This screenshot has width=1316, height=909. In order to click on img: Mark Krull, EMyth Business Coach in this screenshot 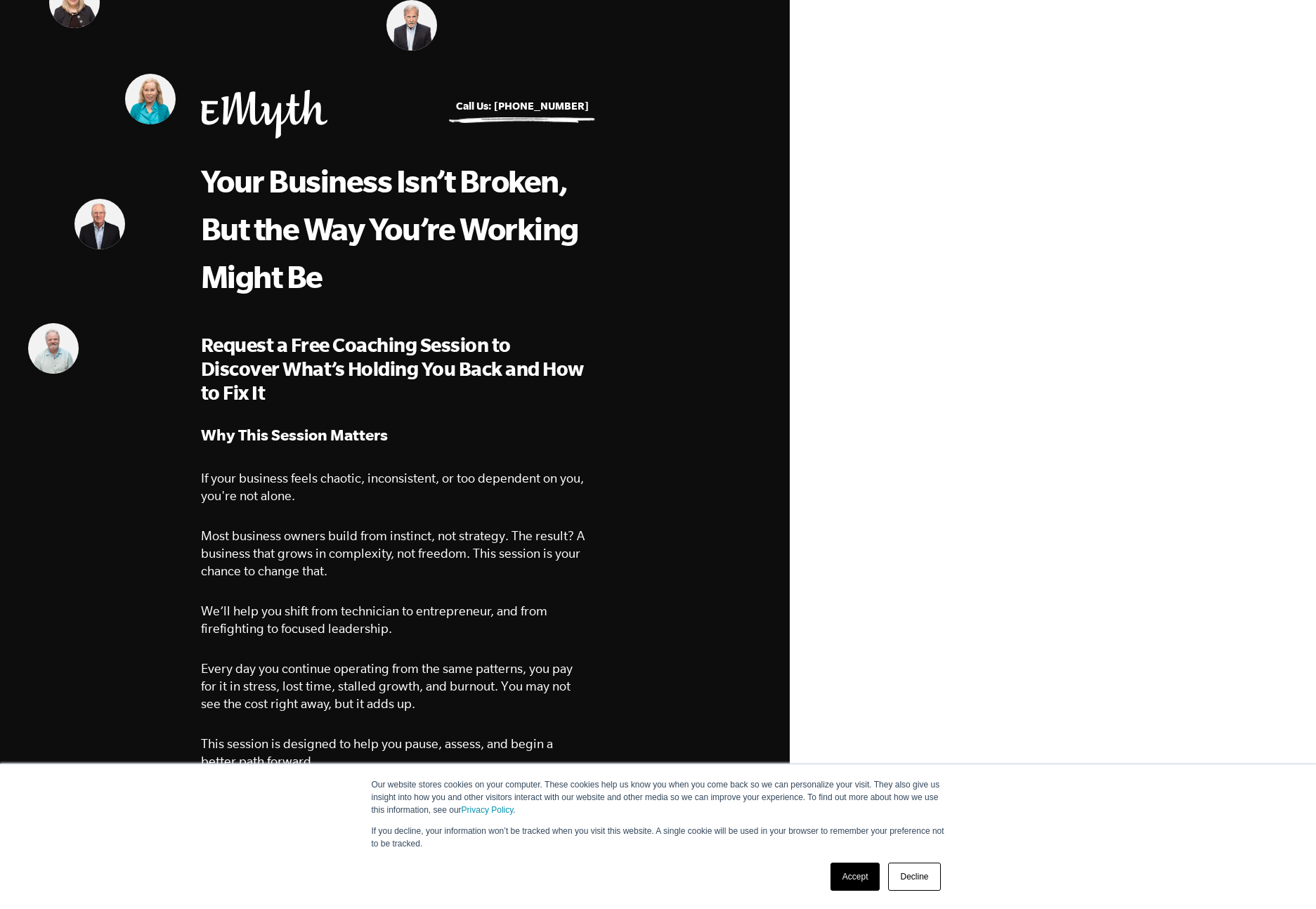, I will do `click(54, 349)`.